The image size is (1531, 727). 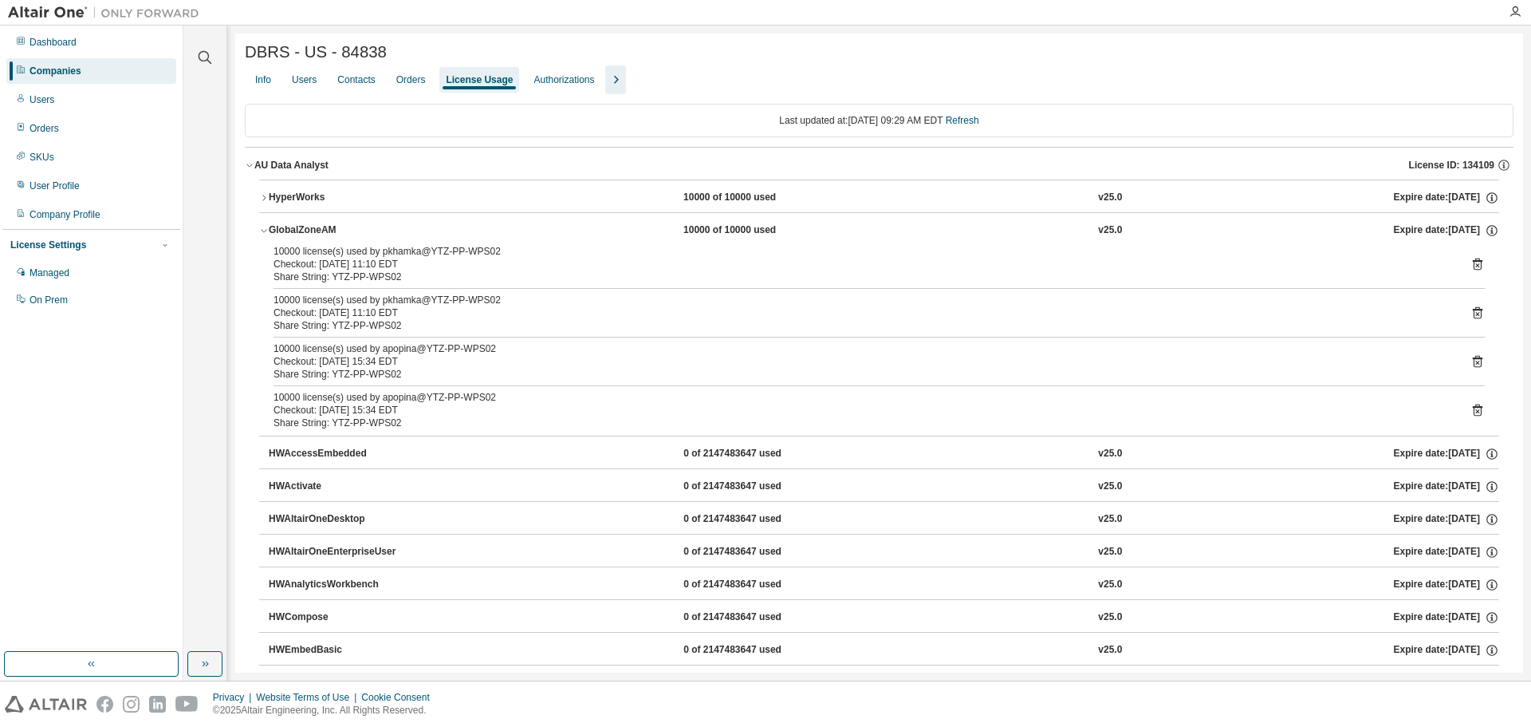 What do you see at coordinates (341, 230) in the screenshot?
I see `div: GlobalZoneAM` at bounding box center [341, 230].